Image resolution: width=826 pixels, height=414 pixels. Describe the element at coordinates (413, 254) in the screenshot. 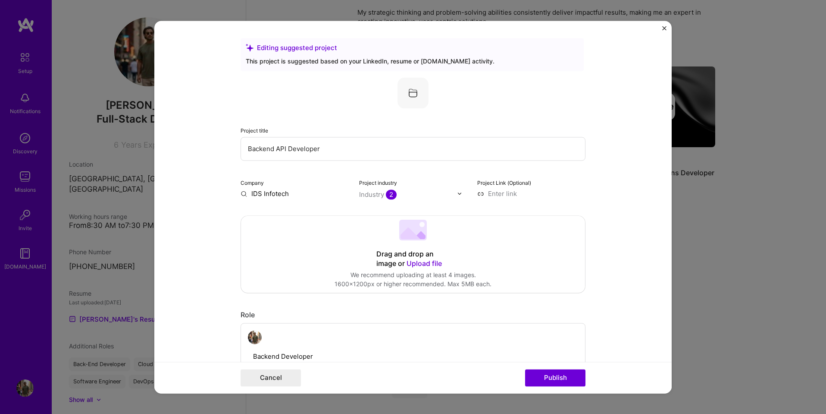

I see `div: Drag and drop an image or Upload fileWe recommend uploading at least 4 images.1600x1200px or high...` at that location.